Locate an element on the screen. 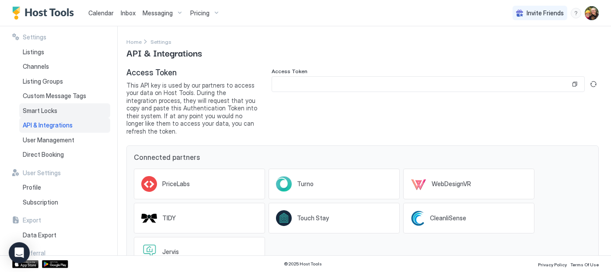 Image resolution: width=611 pixels, height=272 pixels. a: Google Play Store is located at coordinates (55, 264).